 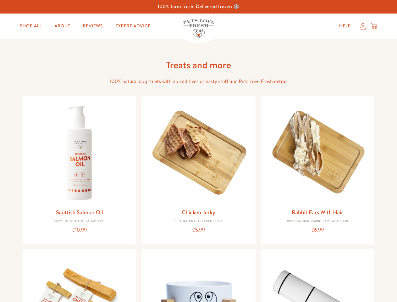 I want to click on a: Help, so click(x=345, y=26).